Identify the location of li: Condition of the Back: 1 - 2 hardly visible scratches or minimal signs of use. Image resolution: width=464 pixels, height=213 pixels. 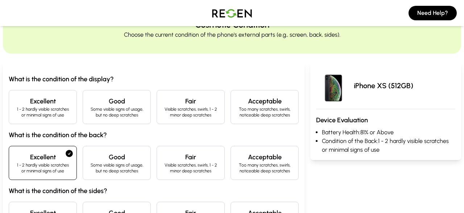
(389, 146).